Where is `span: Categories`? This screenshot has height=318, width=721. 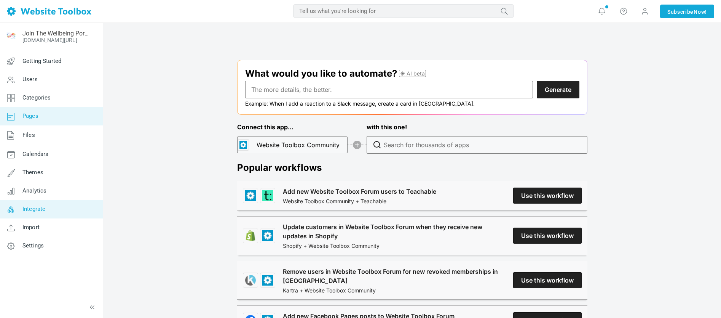 span: Categories is located at coordinates (37, 97).